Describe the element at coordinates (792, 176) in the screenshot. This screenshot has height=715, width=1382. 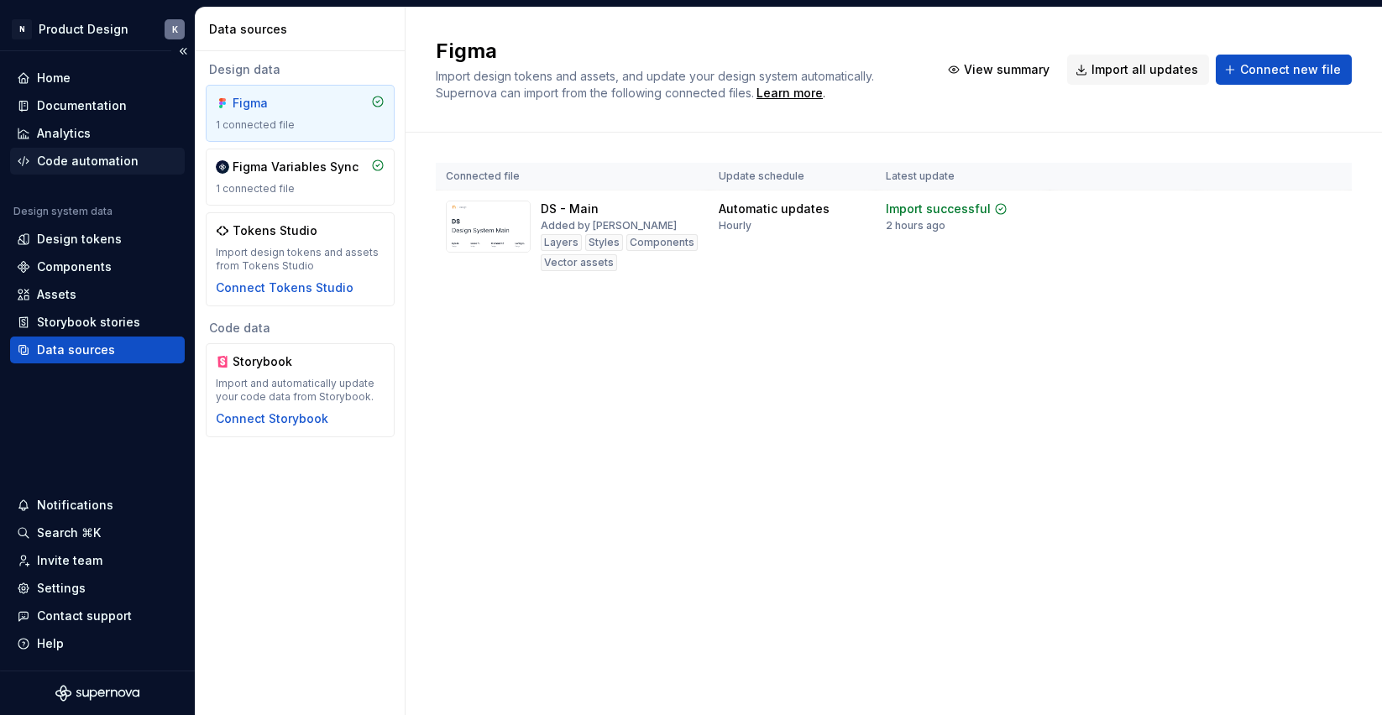
I see `th: Update schedule` at that location.